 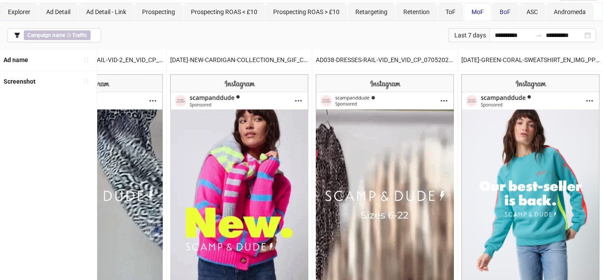 What do you see at coordinates (46, 35) in the screenshot?
I see `b: Campaign name` at bounding box center [46, 35].